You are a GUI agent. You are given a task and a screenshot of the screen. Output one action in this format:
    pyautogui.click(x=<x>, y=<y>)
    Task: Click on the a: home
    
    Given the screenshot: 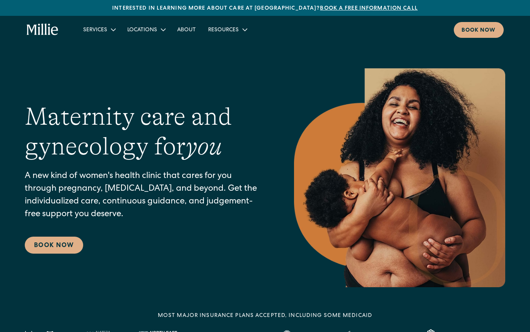 What is the action you would take?
    pyautogui.click(x=43, y=30)
    